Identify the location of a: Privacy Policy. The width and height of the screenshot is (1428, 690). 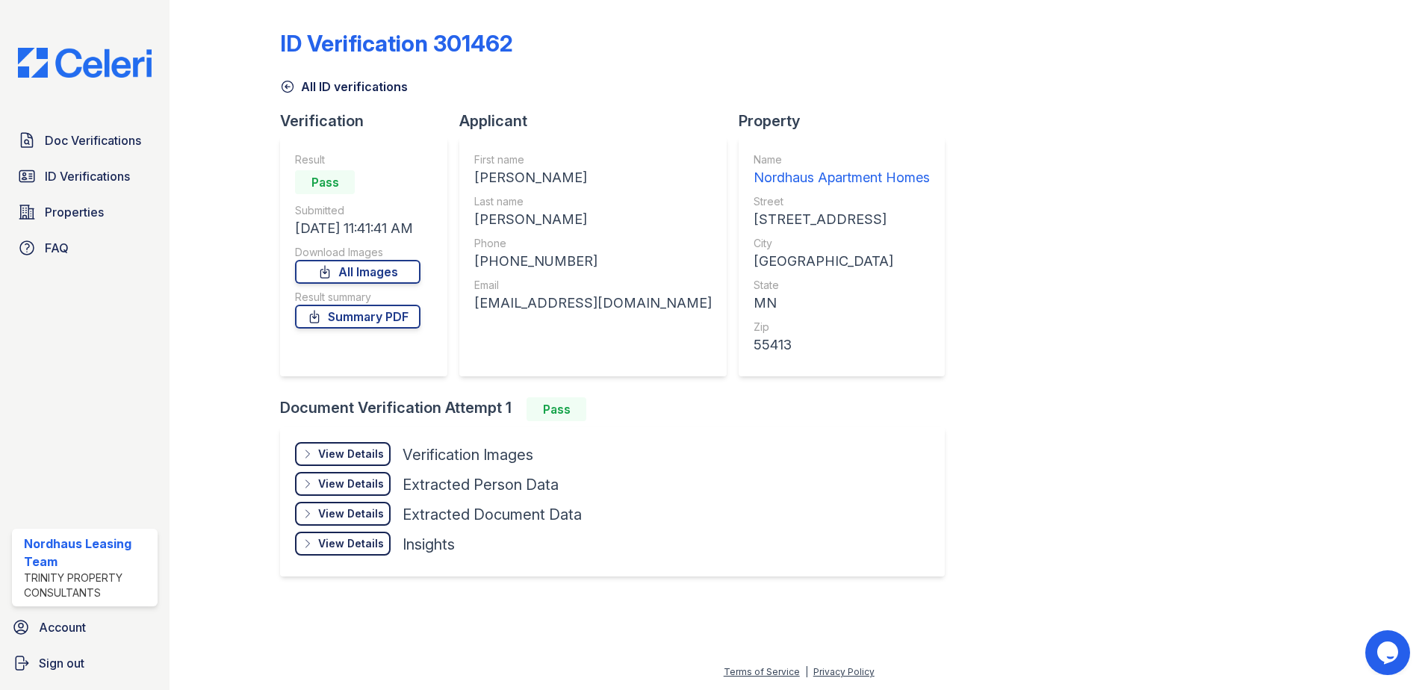
(844, 672).